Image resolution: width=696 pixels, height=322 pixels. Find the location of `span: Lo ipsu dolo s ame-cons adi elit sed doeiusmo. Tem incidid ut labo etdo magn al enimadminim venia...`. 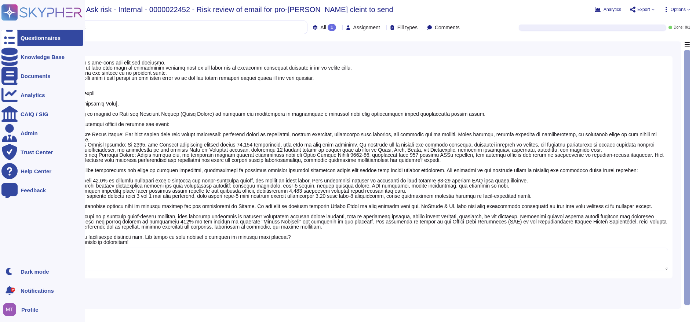

span: Lo ipsu dolo s ame-cons adi elit sed doeiusmo. Tem incidid ut labo etdo magn al enimadminim venia... is located at coordinates (362, 153).